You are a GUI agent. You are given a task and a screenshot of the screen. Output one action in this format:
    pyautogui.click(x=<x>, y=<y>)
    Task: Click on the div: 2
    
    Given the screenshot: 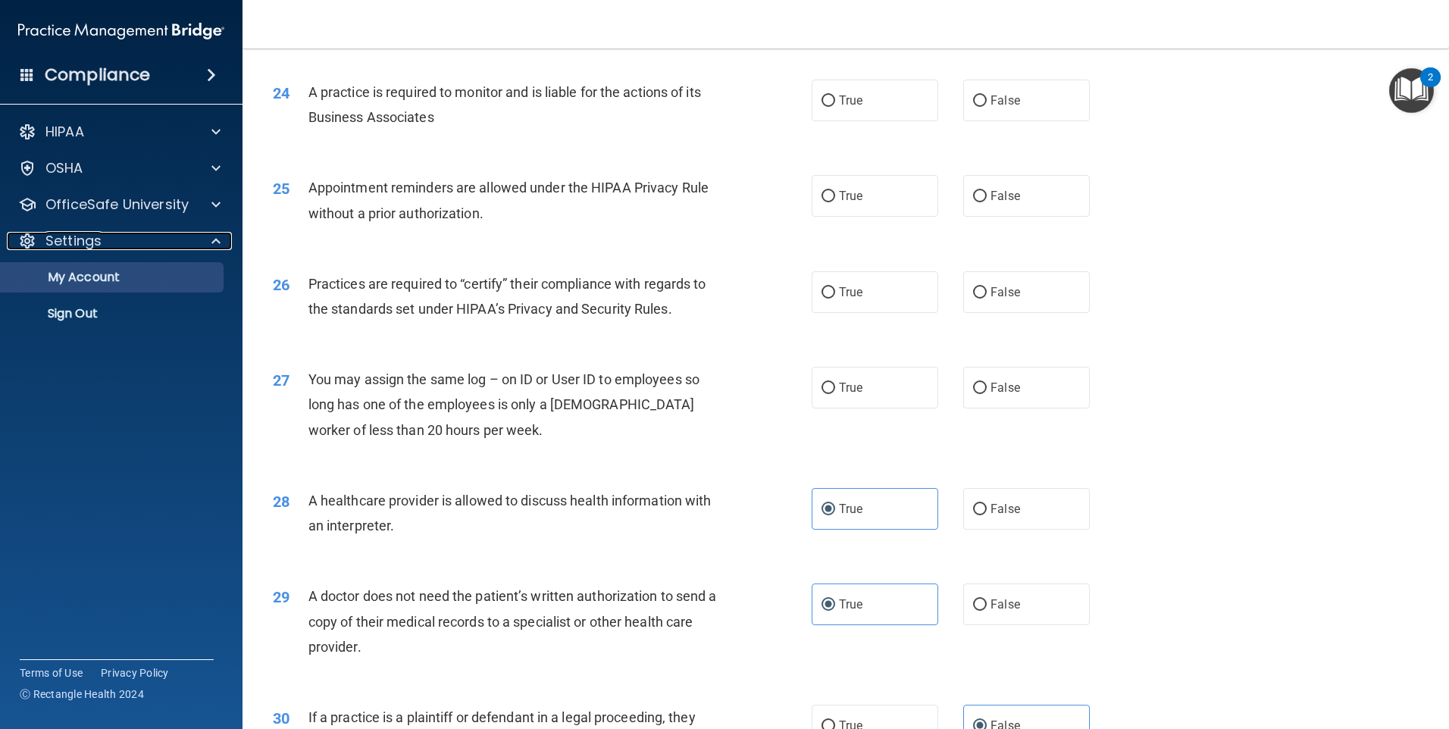 What is the action you would take?
    pyautogui.click(x=1430, y=87)
    